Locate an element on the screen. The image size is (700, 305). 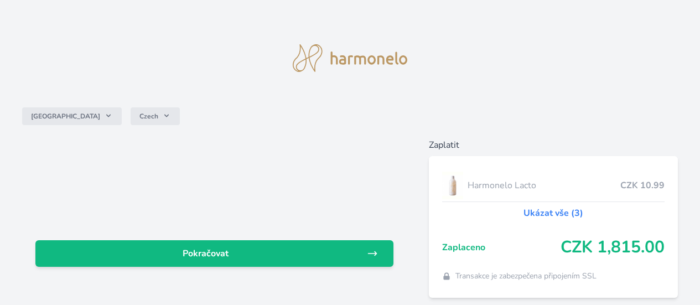
span: CZK 10.99 is located at coordinates (642, 185).